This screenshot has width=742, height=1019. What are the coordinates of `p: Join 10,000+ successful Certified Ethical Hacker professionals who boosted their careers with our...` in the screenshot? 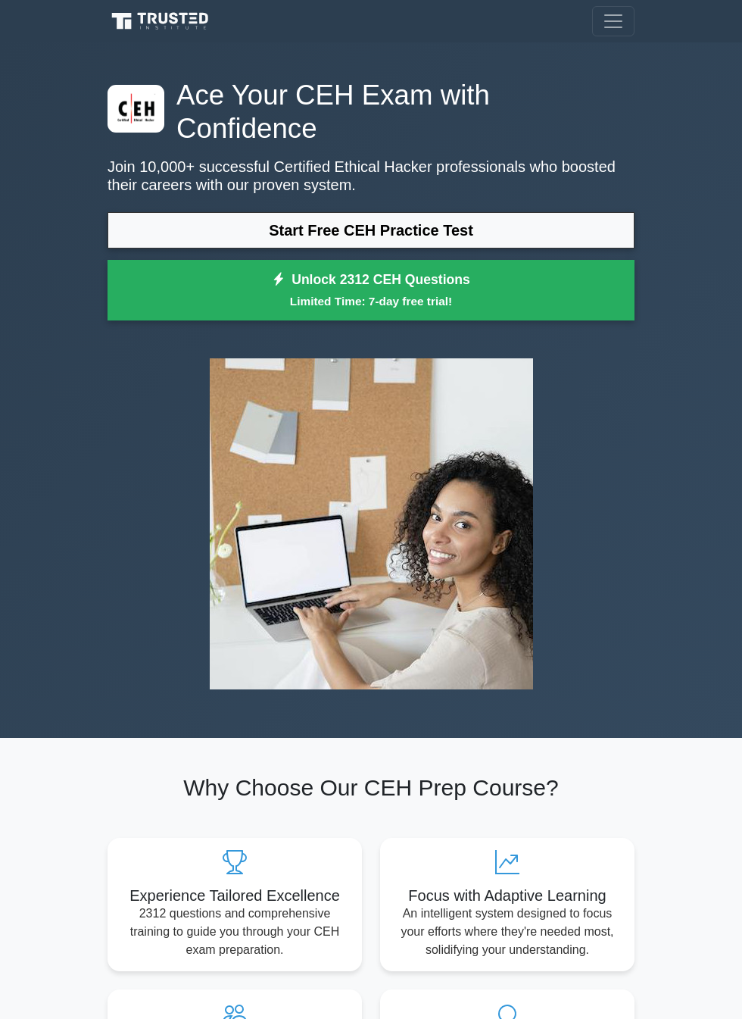 It's located at (371, 176).